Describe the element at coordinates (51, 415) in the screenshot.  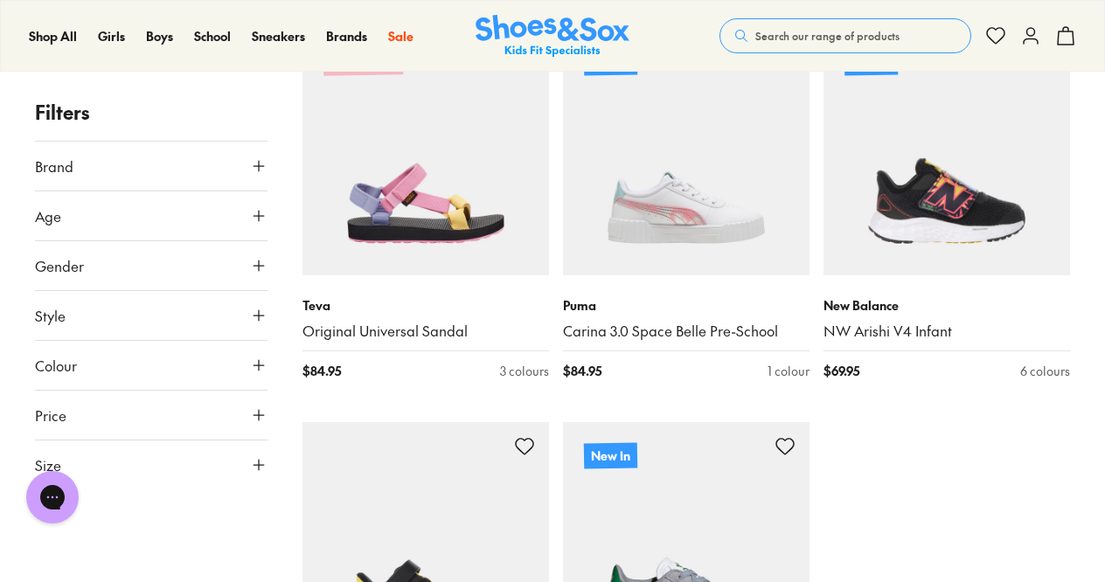
I see `span: Price` at that location.